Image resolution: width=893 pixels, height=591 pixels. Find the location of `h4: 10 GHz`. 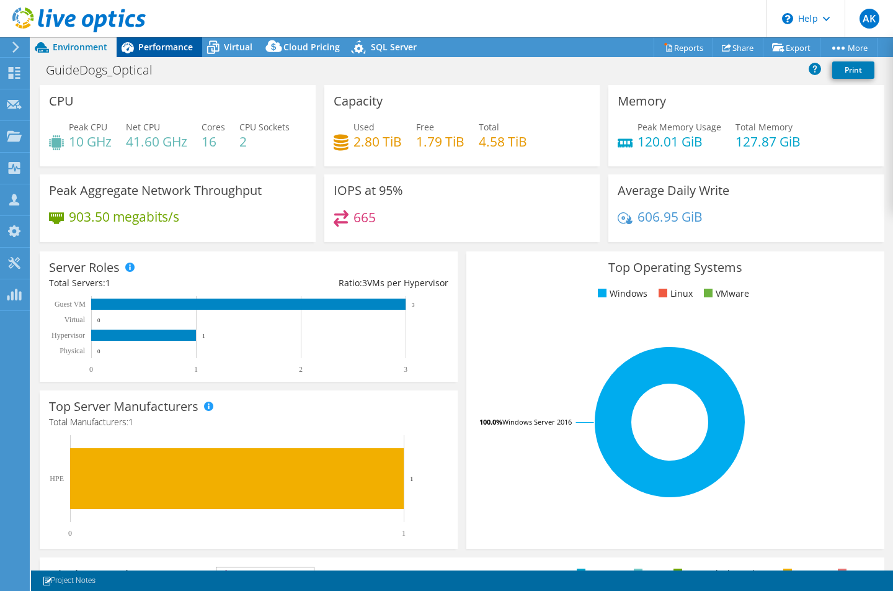

h4: 10 GHz is located at coordinates (90, 141).